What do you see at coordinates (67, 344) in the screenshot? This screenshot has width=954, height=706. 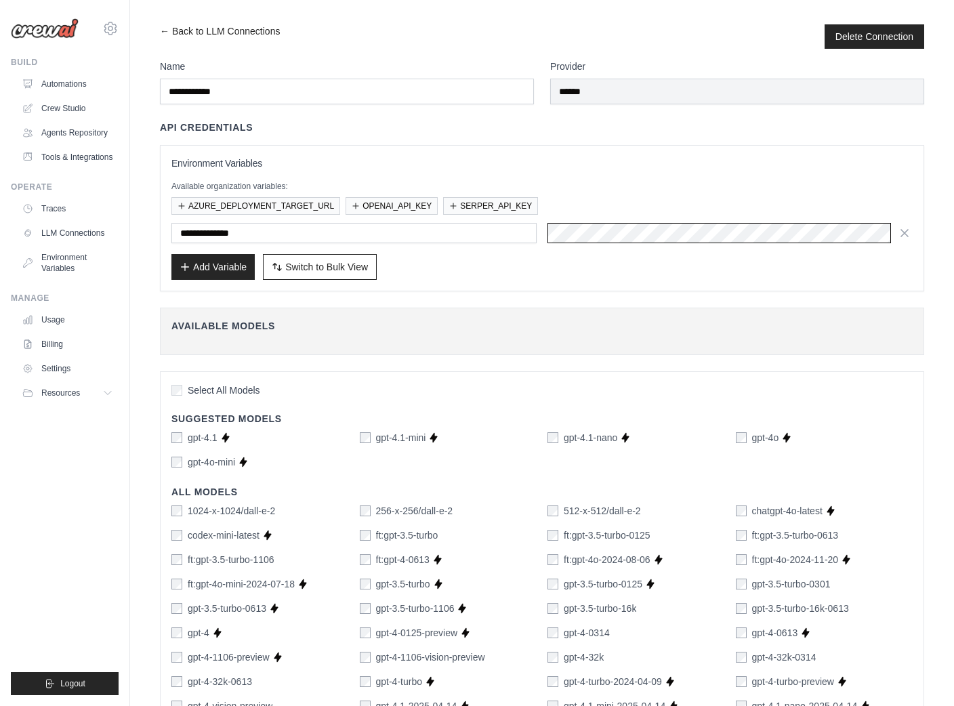 I see `a: Billing` at bounding box center [67, 344].